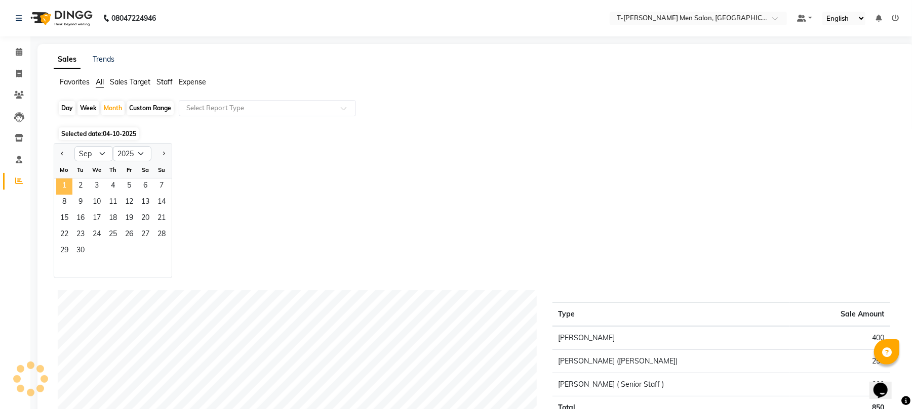  What do you see at coordinates (113, 108) in the screenshot?
I see `div: Month` at bounding box center [113, 108].